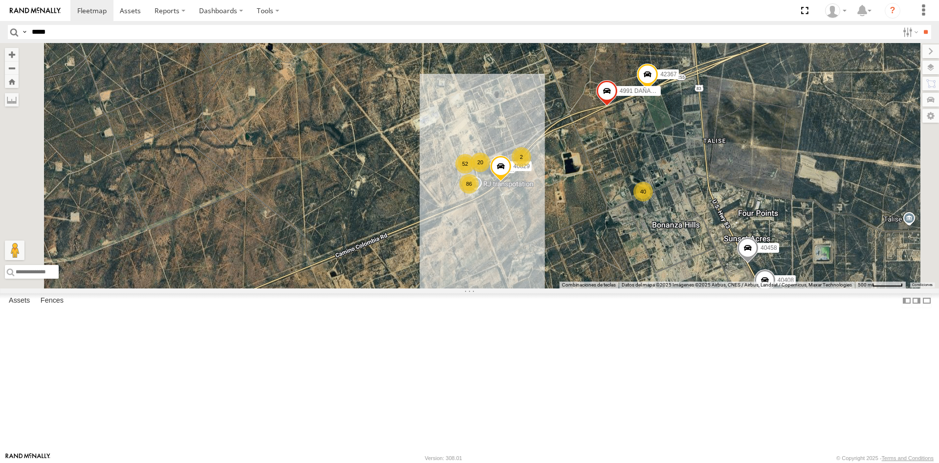 The width and height of the screenshot is (939, 463). Describe the element at coordinates (469, 184) in the screenshot. I see `div: 86` at that location.